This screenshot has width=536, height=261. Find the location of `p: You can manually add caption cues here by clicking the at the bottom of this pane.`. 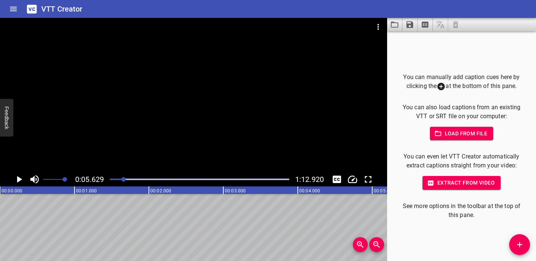

p: You can manually add caption cues here by clicking the at the bottom of this pane. is located at coordinates (462, 82).